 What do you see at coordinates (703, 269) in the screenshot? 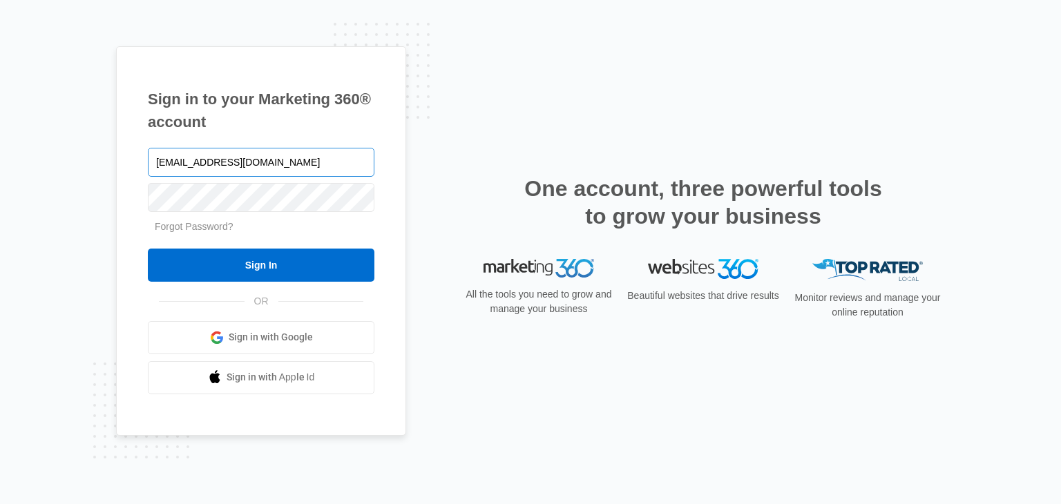
I see `img: Websites 360` at bounding box center [703, 269].